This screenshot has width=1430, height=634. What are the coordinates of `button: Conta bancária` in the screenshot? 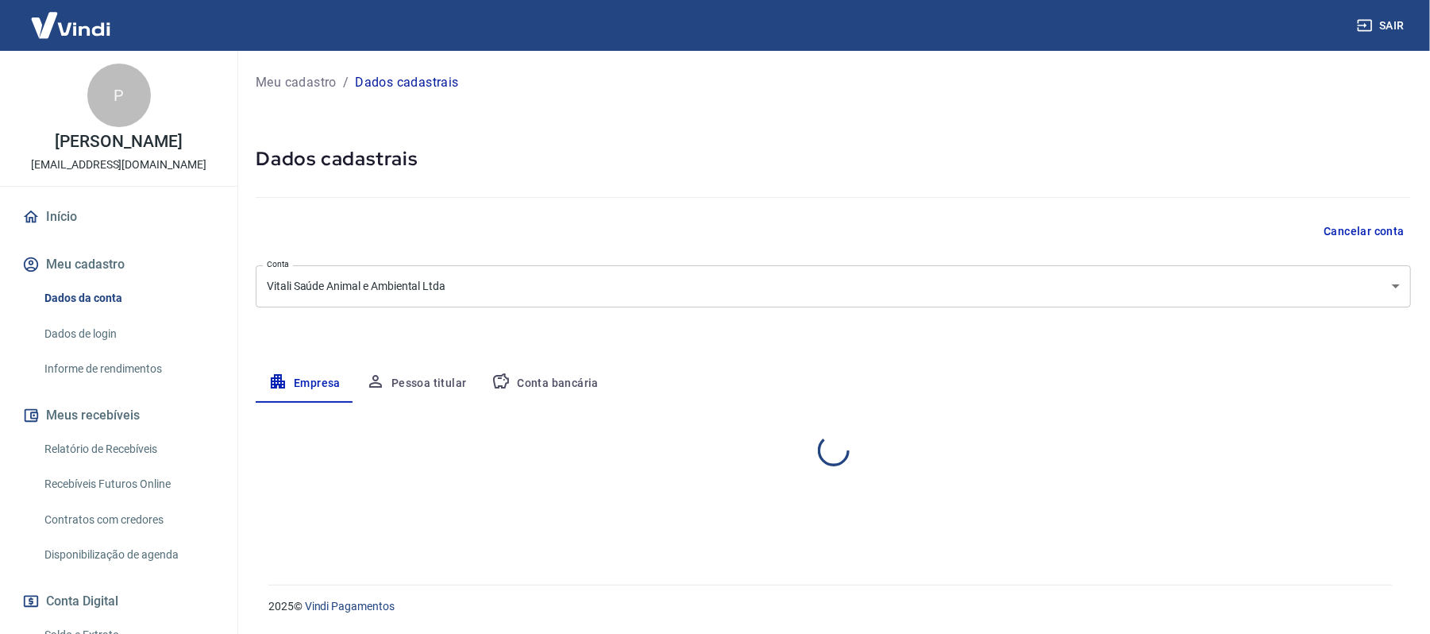 It's located at (545, 384).